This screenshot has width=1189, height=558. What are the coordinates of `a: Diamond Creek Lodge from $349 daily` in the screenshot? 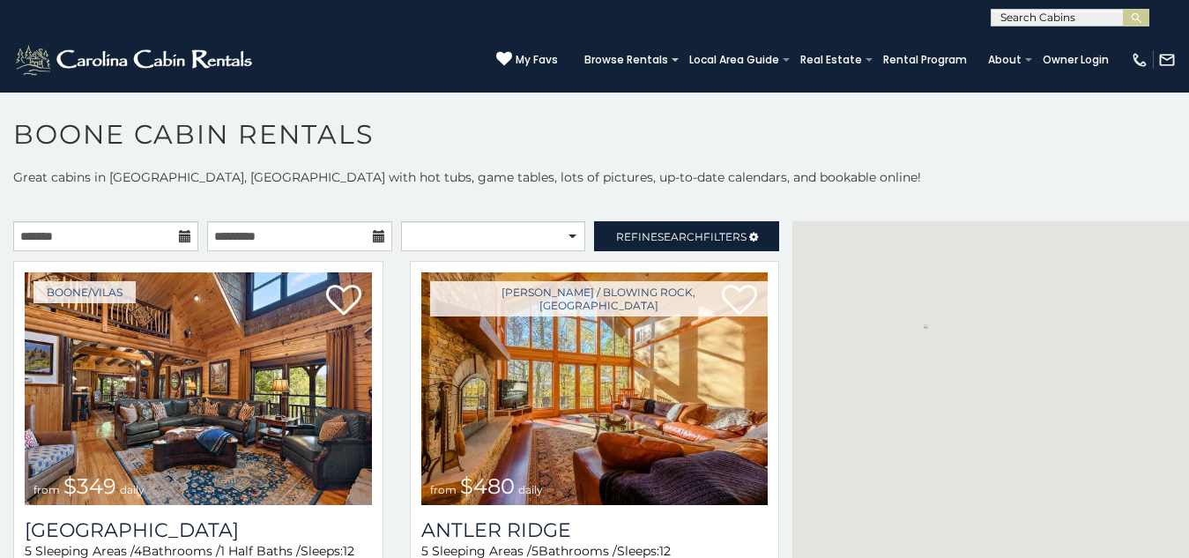 It's located at (198, 389).